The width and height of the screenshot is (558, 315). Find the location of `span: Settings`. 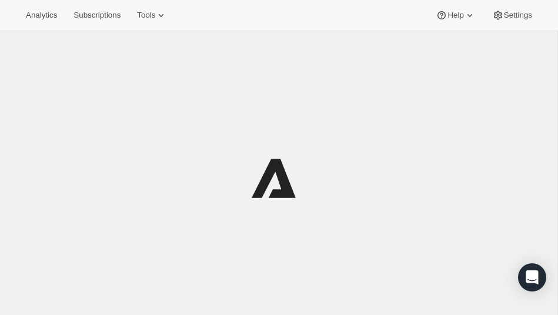

span: Settings is located at coordinates (518, 15).